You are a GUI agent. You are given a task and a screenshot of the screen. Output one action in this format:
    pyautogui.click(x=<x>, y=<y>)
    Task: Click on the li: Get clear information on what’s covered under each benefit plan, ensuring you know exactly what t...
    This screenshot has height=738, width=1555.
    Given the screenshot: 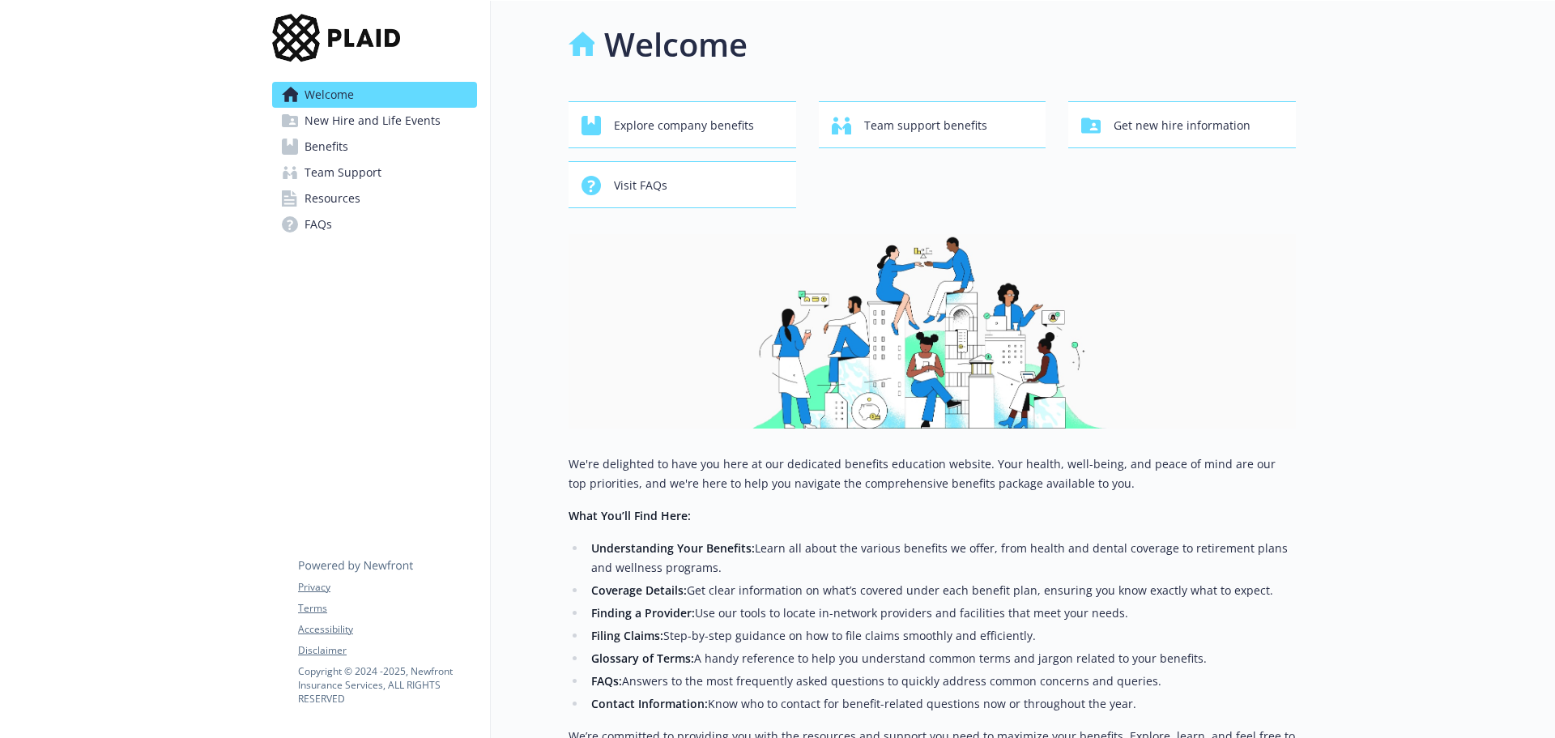 What is the action you would take?
    pyautogui.click(x=941, y=590)
    